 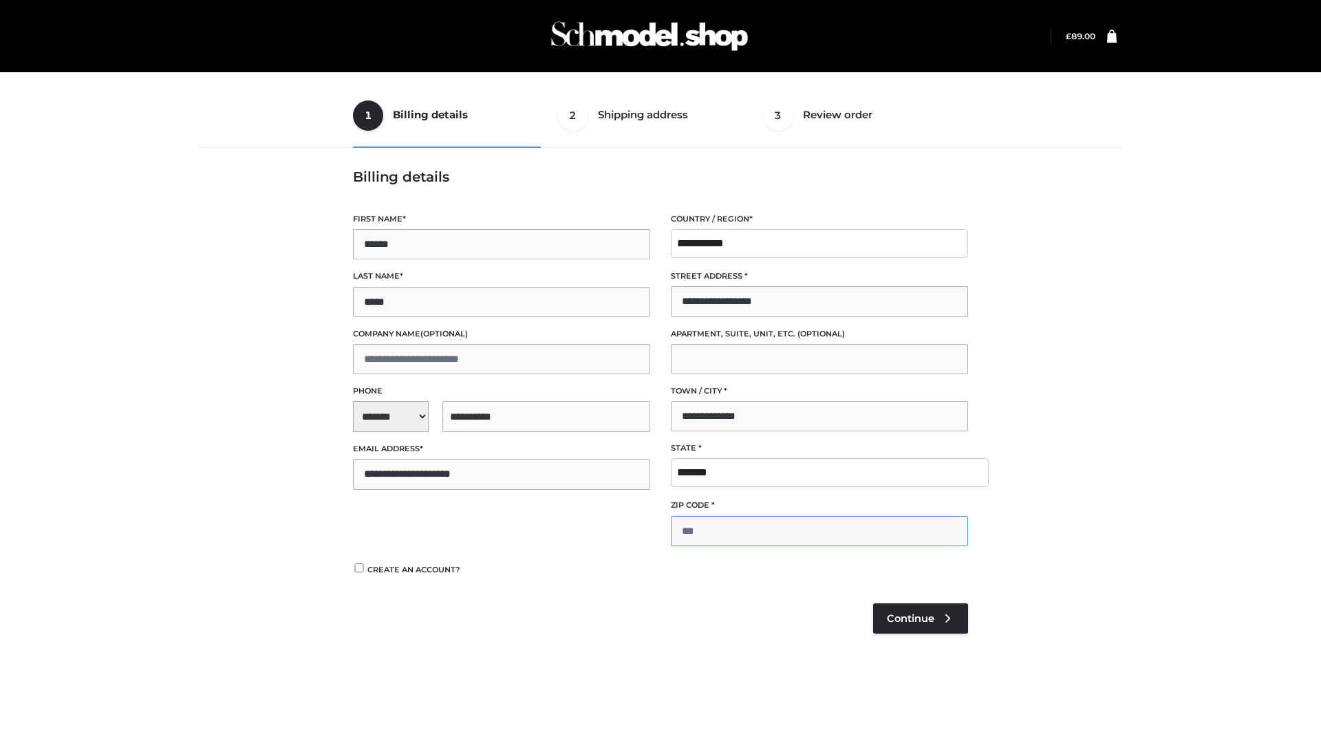 What do you see at coordinates (820, 448) in the screenshot?
I see `label: State` at bounding box center [820, 448].